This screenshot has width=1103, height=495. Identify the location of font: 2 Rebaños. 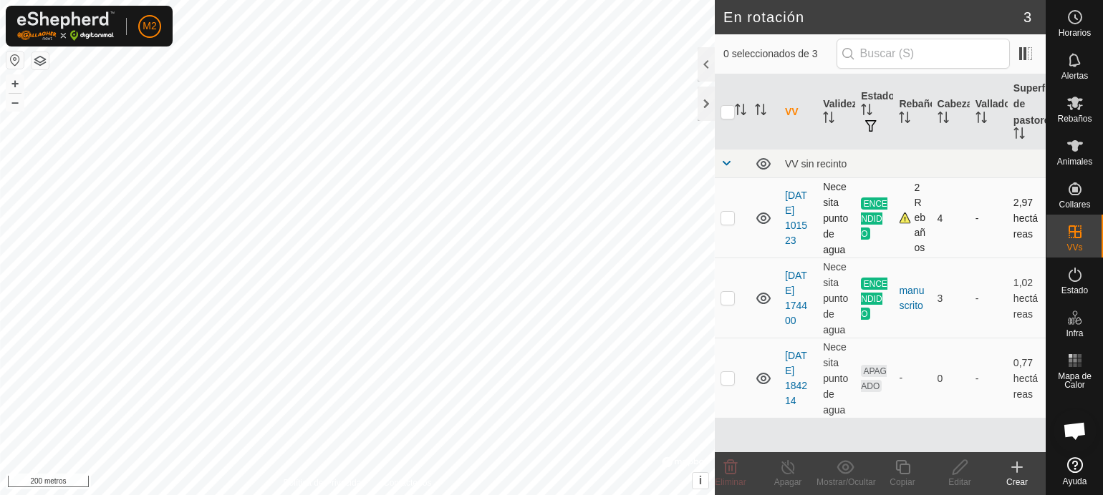
(919, 218).